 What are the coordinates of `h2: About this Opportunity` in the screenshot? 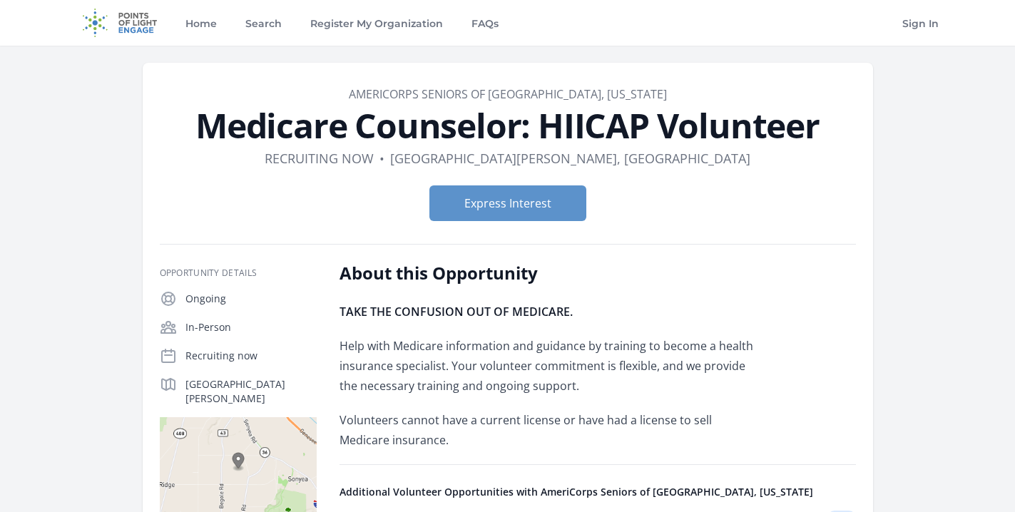 It's located at (548, 273).